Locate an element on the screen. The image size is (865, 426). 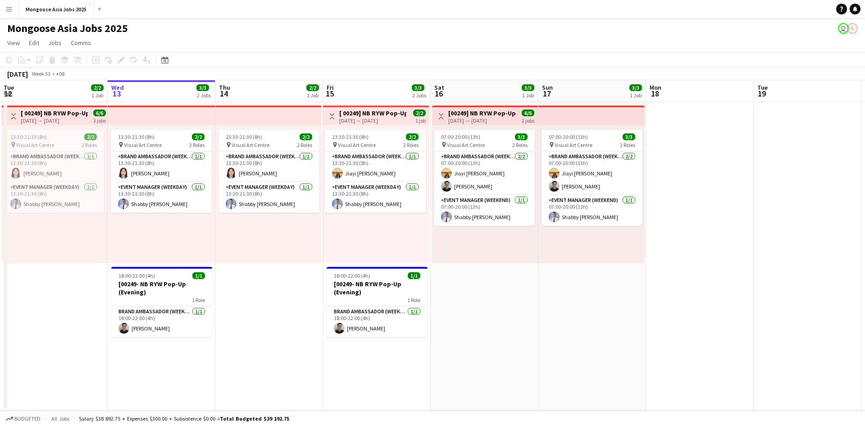
app-user-avatar: Adriana Ghazali is located at coordinates (843, 28).